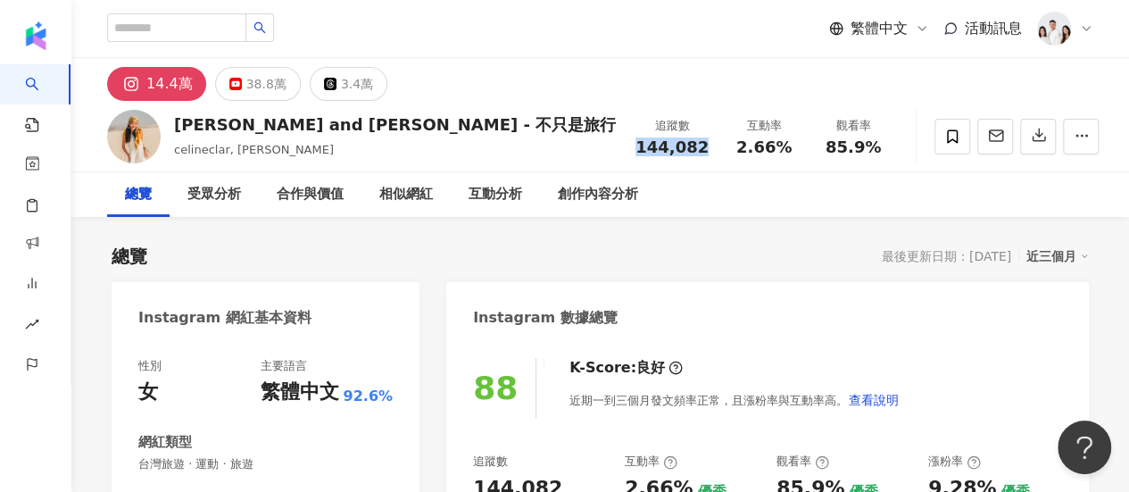  Describe the element at coordinates (265, 464) in the screenshot. I see `span: 台灣旅遊 · 運動 · 旅遊` at that location.